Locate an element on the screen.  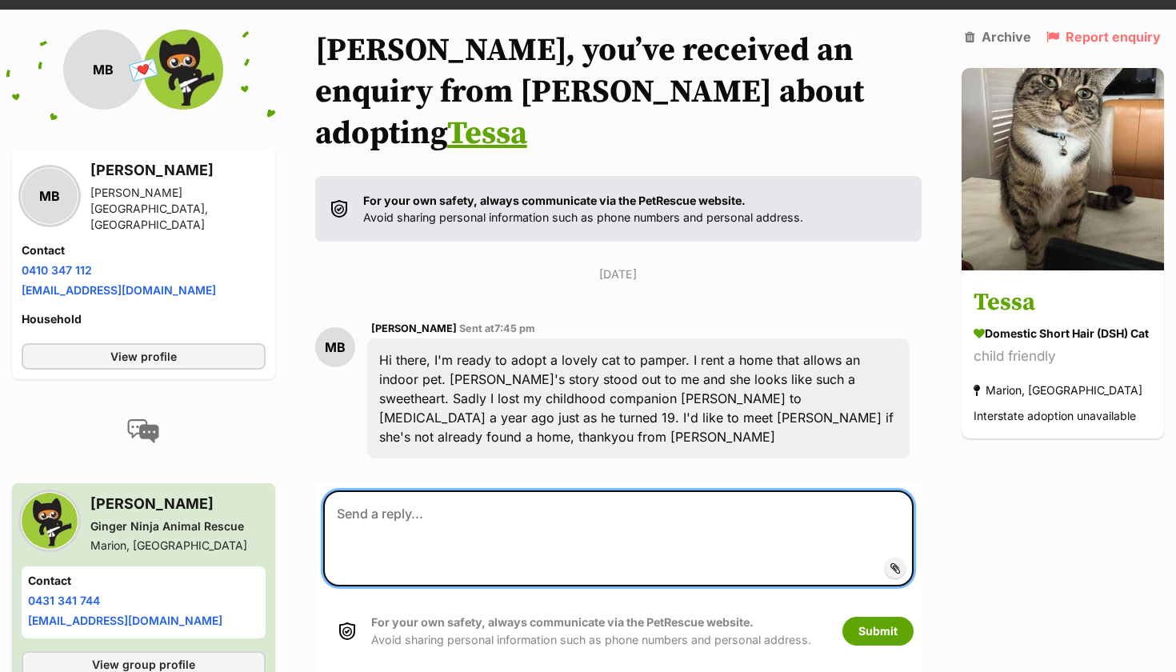
span: Interstate adoption unavailable is located at coordinates (1055, 416).